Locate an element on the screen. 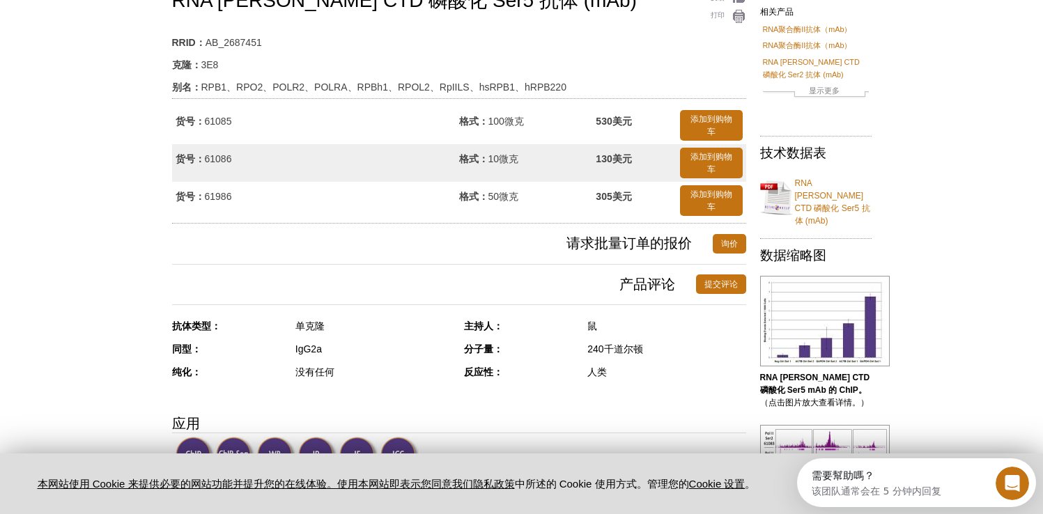  font: 提交评论 is located at coordinates (721, 284).